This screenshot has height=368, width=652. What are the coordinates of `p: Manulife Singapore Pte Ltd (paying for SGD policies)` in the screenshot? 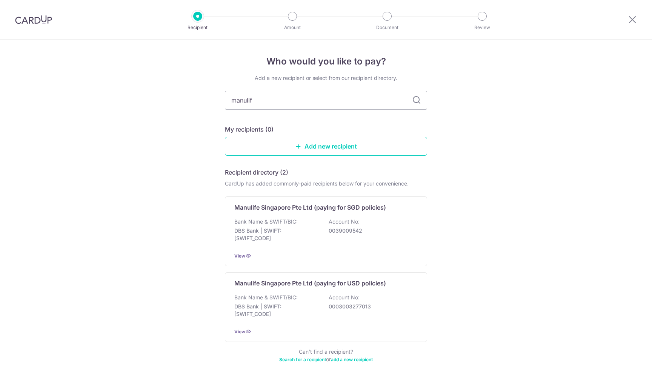 It's located at (310, 208).